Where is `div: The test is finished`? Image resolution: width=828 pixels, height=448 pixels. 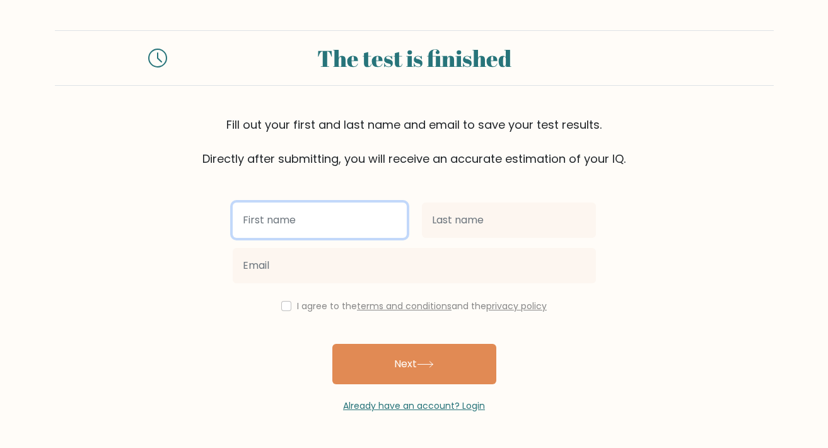
div: The test is finished is located at coordinates (414, 58).